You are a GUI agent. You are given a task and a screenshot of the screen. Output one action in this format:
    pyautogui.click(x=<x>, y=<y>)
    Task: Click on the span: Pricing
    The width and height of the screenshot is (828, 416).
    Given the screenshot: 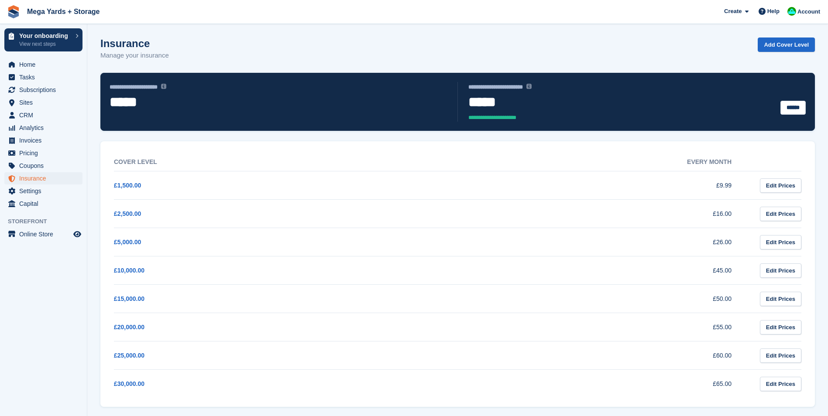 What is the action you would take?
    pyautogui.click(x=45, y=153)
    